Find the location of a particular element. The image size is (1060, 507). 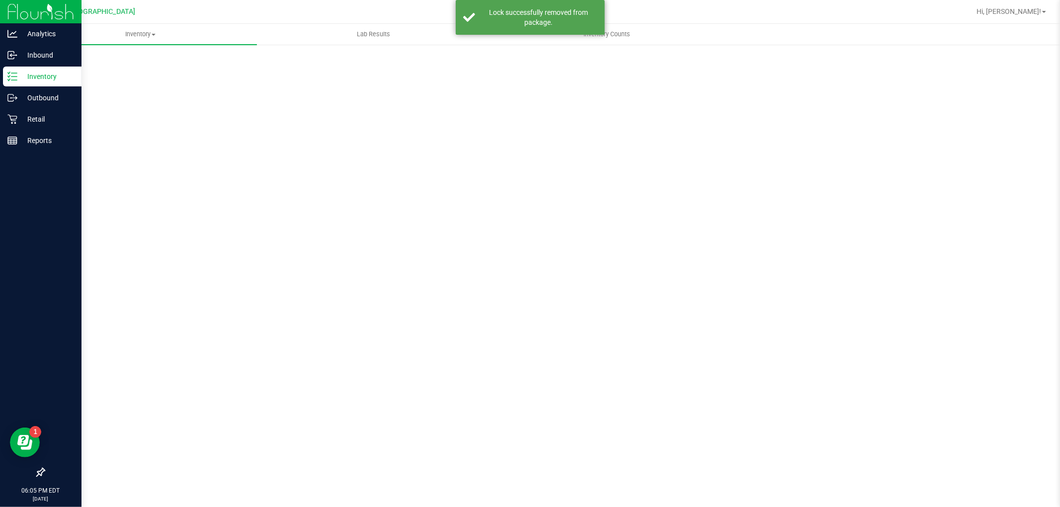

p: Analytics is located at coordinates (47, 34).